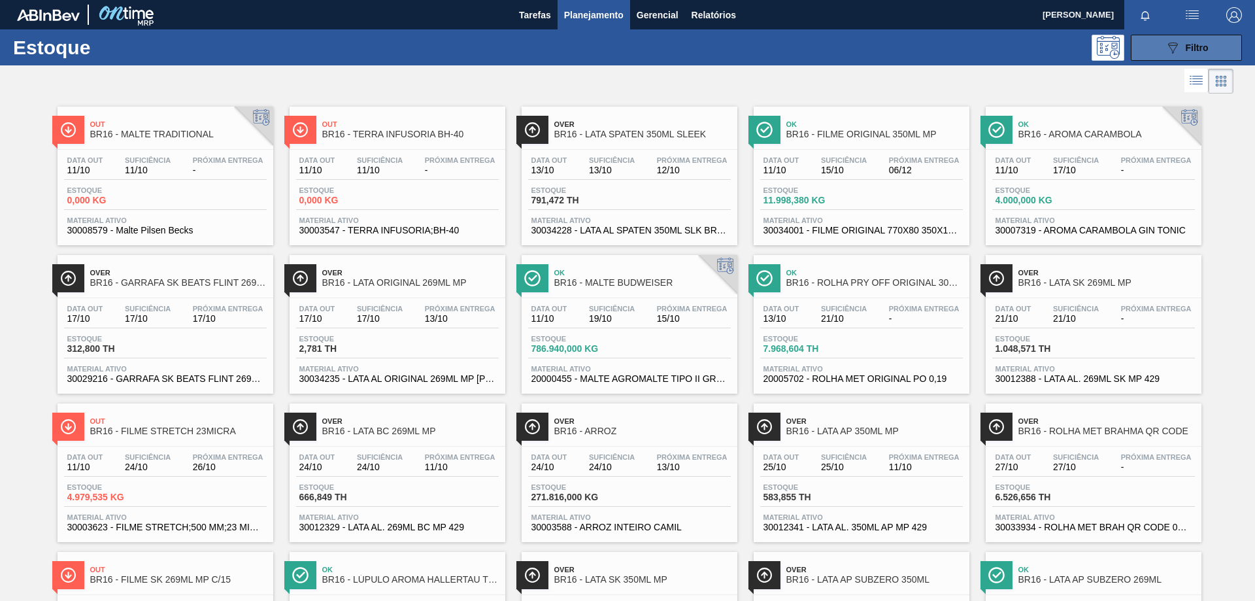 The height and width of the screenshot is (601, 1255). I want to click on a: ÍconeOkBR16 - ROLHA PRY OFF ORIGINAL 300MLData out13/10Suficiência21/10Próxima Entrega-Estoque7.9..., so click(860, 319).